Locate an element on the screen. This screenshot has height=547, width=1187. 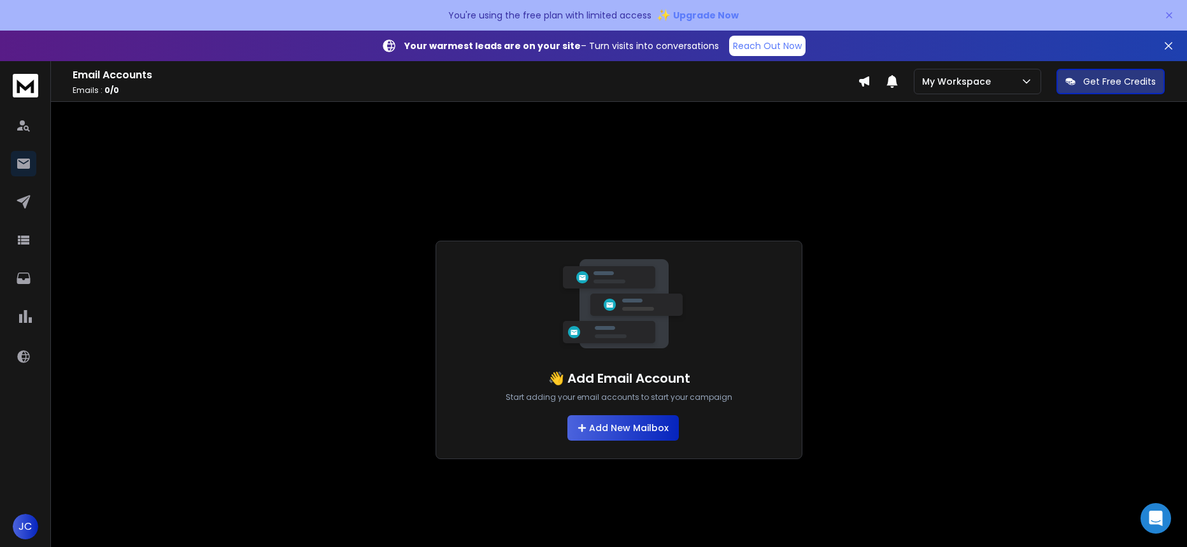
strong: Your warmest leads are on your site is located at coordinates (492, 46).